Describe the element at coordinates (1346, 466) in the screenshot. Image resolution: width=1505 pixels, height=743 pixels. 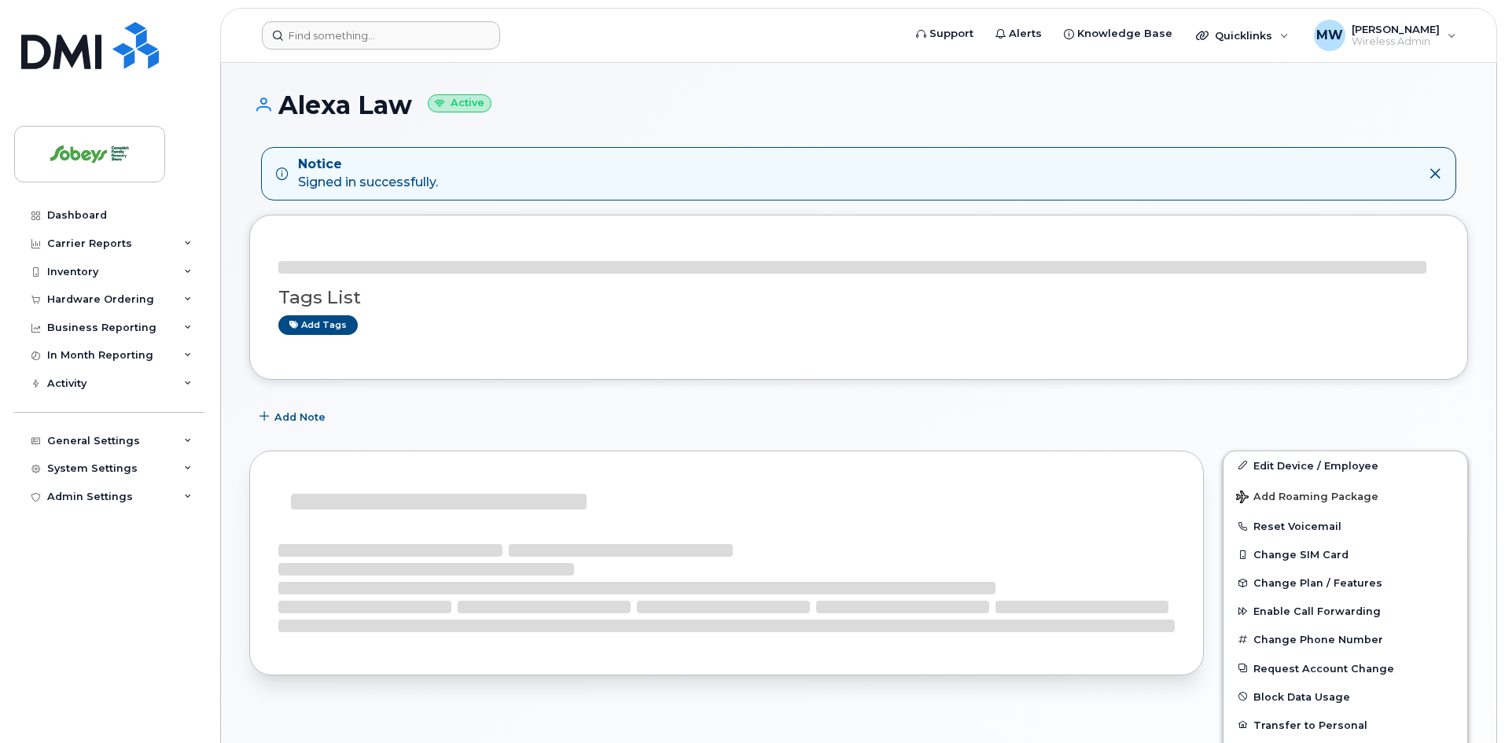
I see `a: Edit Device / Employee` at that location.